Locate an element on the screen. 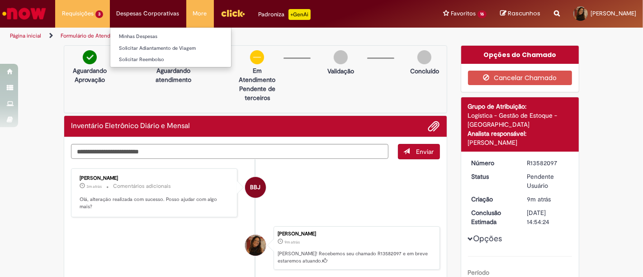 This screenshot has width=643, height=277. textarea: Digite sua mensagem aqui... is located at coordinates (230, 151).